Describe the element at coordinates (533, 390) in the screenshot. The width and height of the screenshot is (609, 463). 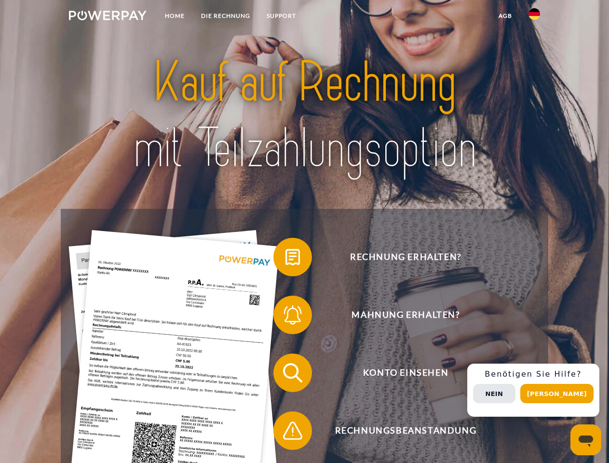
I see `div: Schnellhilfe` at that location.